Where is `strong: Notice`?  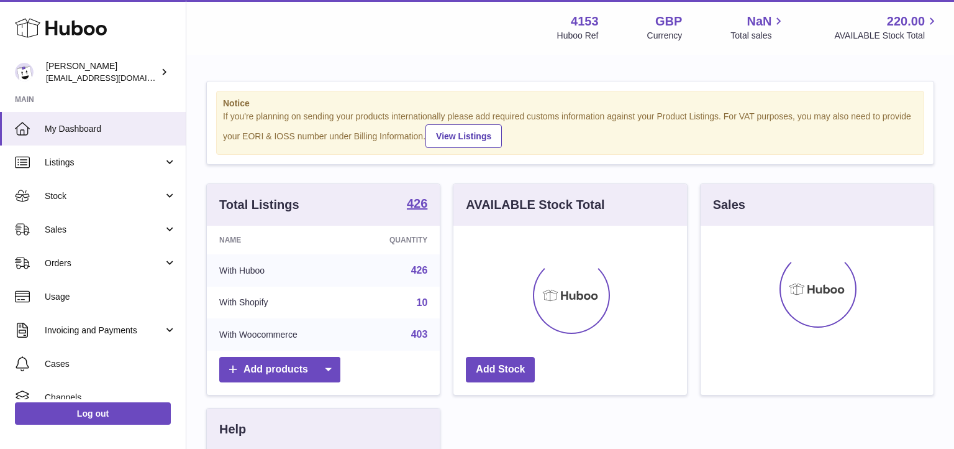 strong: Notice is located at coordinates (570, 103).